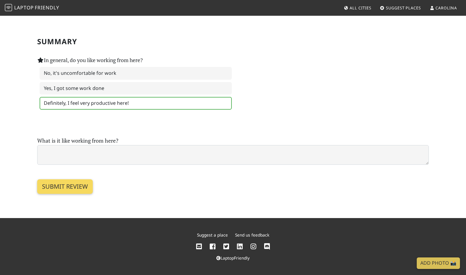 The image size is (466, 275). What do you see at coordinates (360, 8) in the screenshot?
I see `span: All Cities` at bounding box center [360, 8].